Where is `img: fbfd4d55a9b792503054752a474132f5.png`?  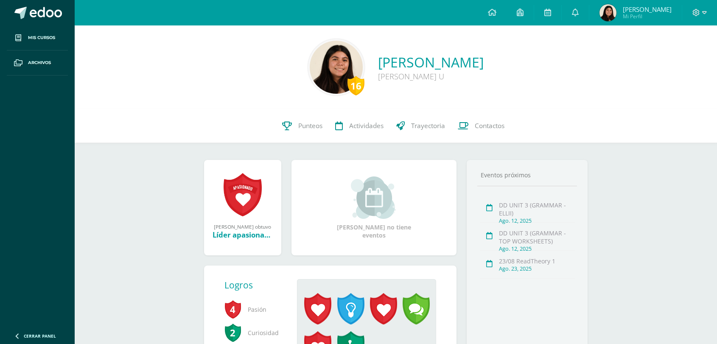 img: fbfd4d55a9b792503054752a474132f5.png is located at coordinates (336, 67).